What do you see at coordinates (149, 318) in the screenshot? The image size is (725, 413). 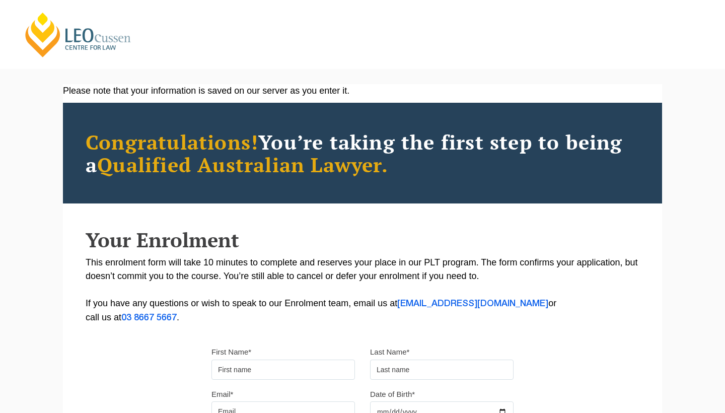 I see `a: 03 8667 5667` at bounding box center [149, 318].